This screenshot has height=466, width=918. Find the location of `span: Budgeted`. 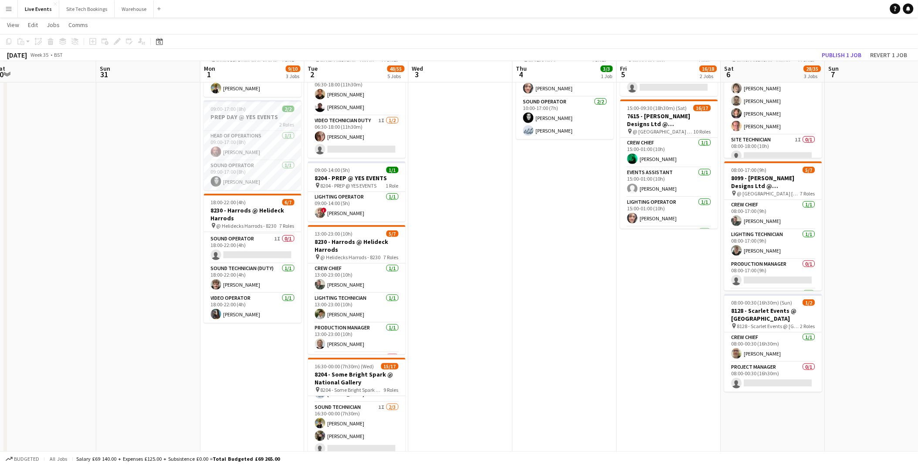

span: Budgeted is located at coordinates (27, 459).